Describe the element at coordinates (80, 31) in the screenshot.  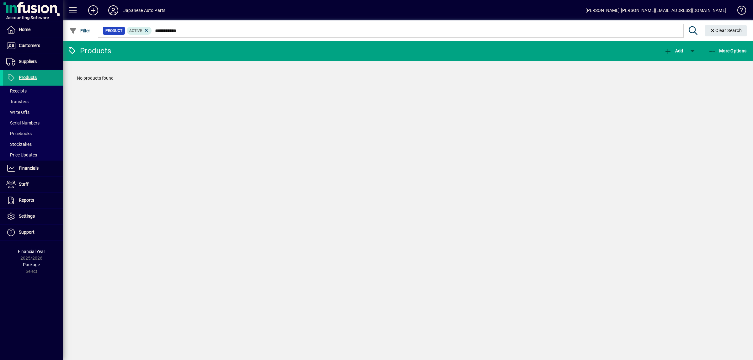
I see `span: Filter` at that location.